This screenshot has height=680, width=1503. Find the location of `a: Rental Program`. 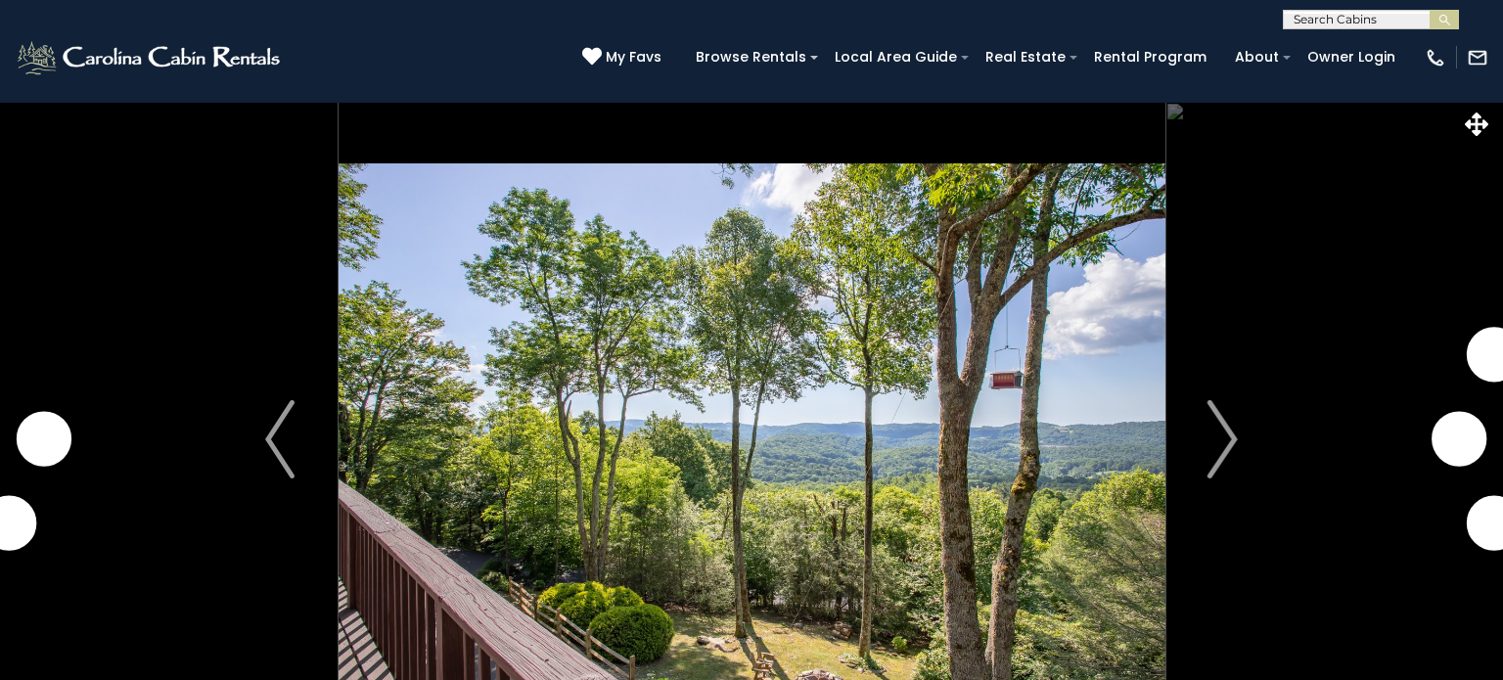

a: Rental Program is located at coordinates (1150, 57).